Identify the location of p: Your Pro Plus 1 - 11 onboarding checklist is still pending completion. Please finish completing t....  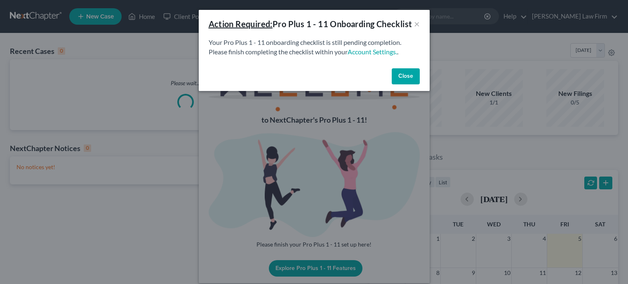
(314, 47).